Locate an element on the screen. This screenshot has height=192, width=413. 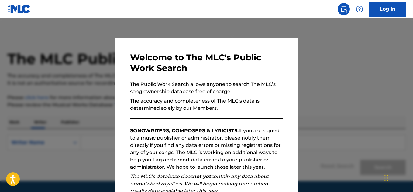
div: Help is located at coordinates (360, 9).